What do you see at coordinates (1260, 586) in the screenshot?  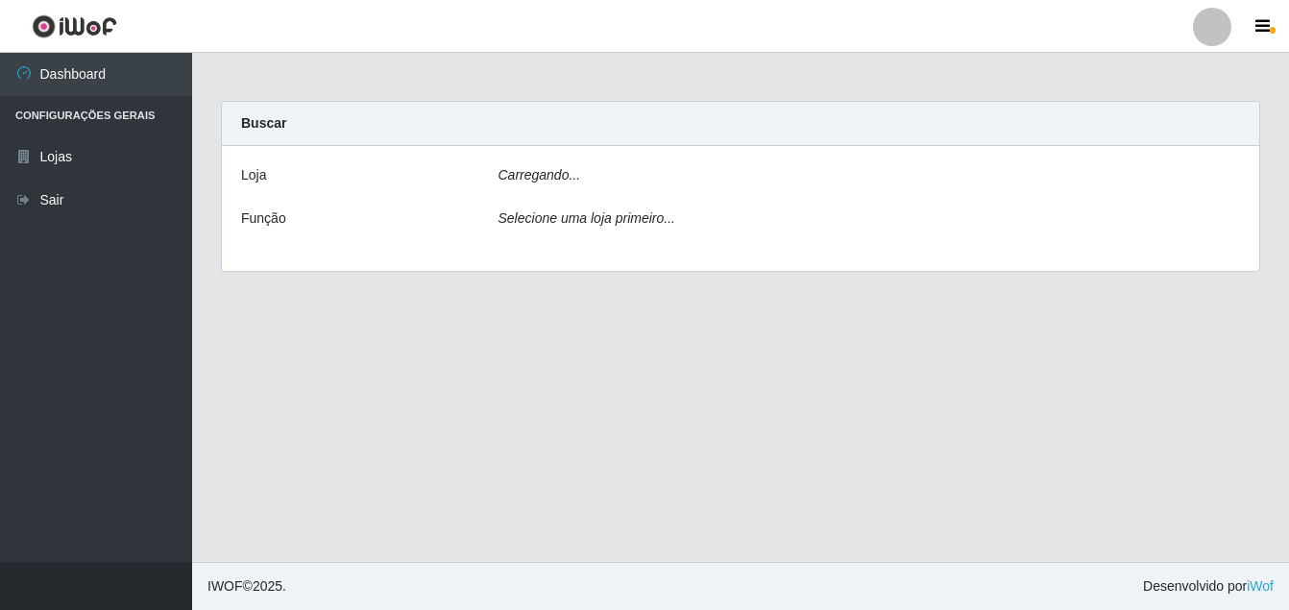 I see `a: iWof` at bounding box center [1260, 586].